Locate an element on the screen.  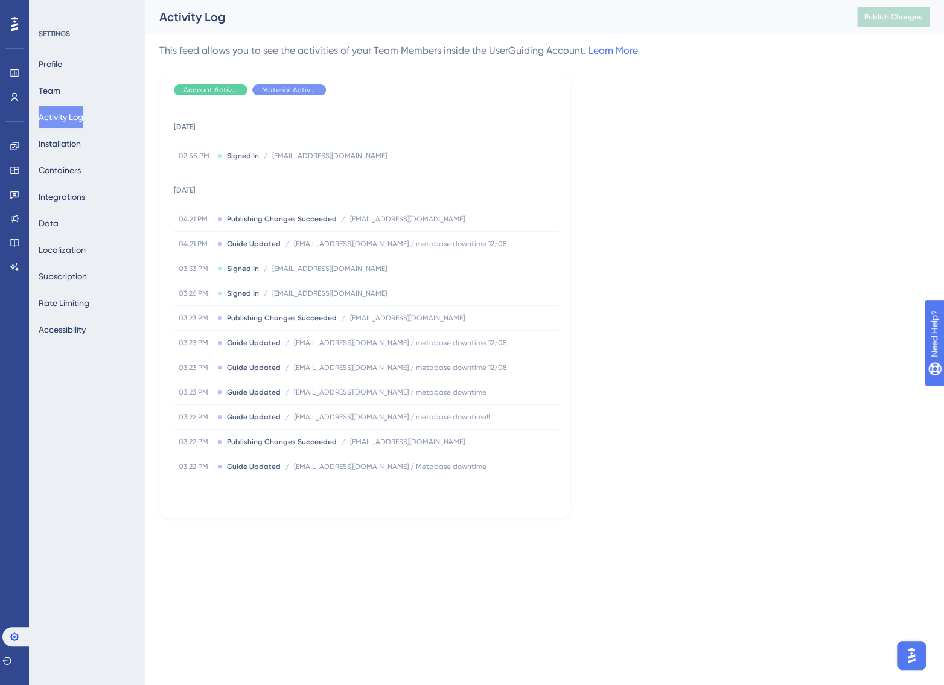
span: Need Help? is located at coordinates (52, 10).